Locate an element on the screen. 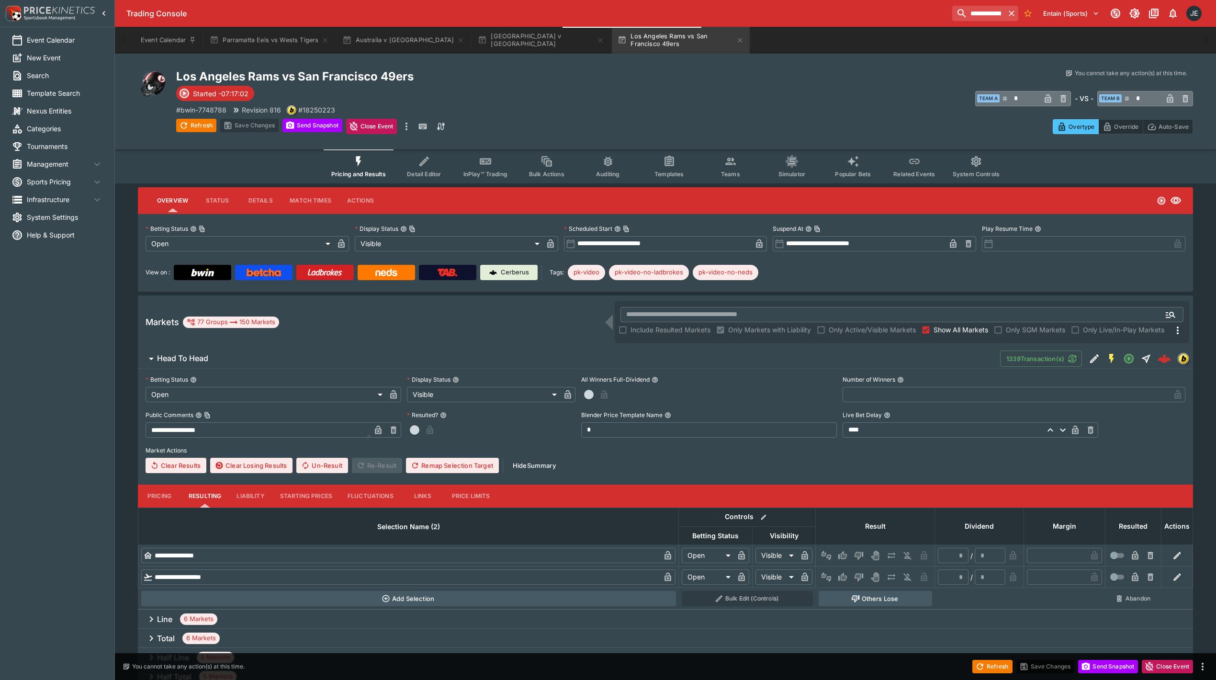 This screenshot has width=1216, height=680. svg: Open is located at coordinates (1129, 359).